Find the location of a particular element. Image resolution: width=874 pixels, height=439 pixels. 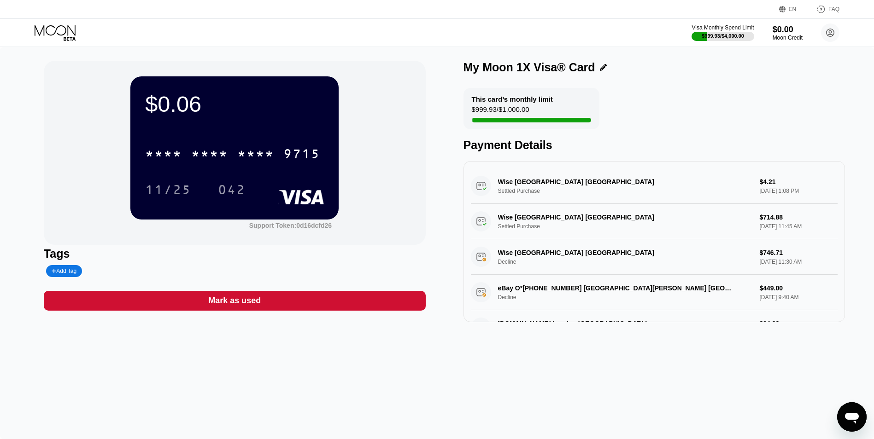

div: Visa Monthly Spend Limit is located at coordinates (722, 28).